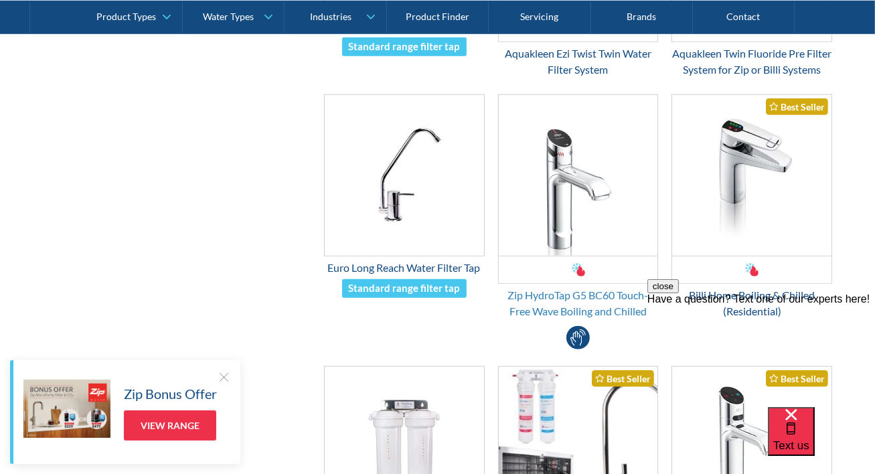  What do you see at coordinates (752, 62) in the screenshot?
I see `div: Aquakleen Twin Fluoride Pre Filter System for Zip or Billi Systems` at bounding box center [752, 62].